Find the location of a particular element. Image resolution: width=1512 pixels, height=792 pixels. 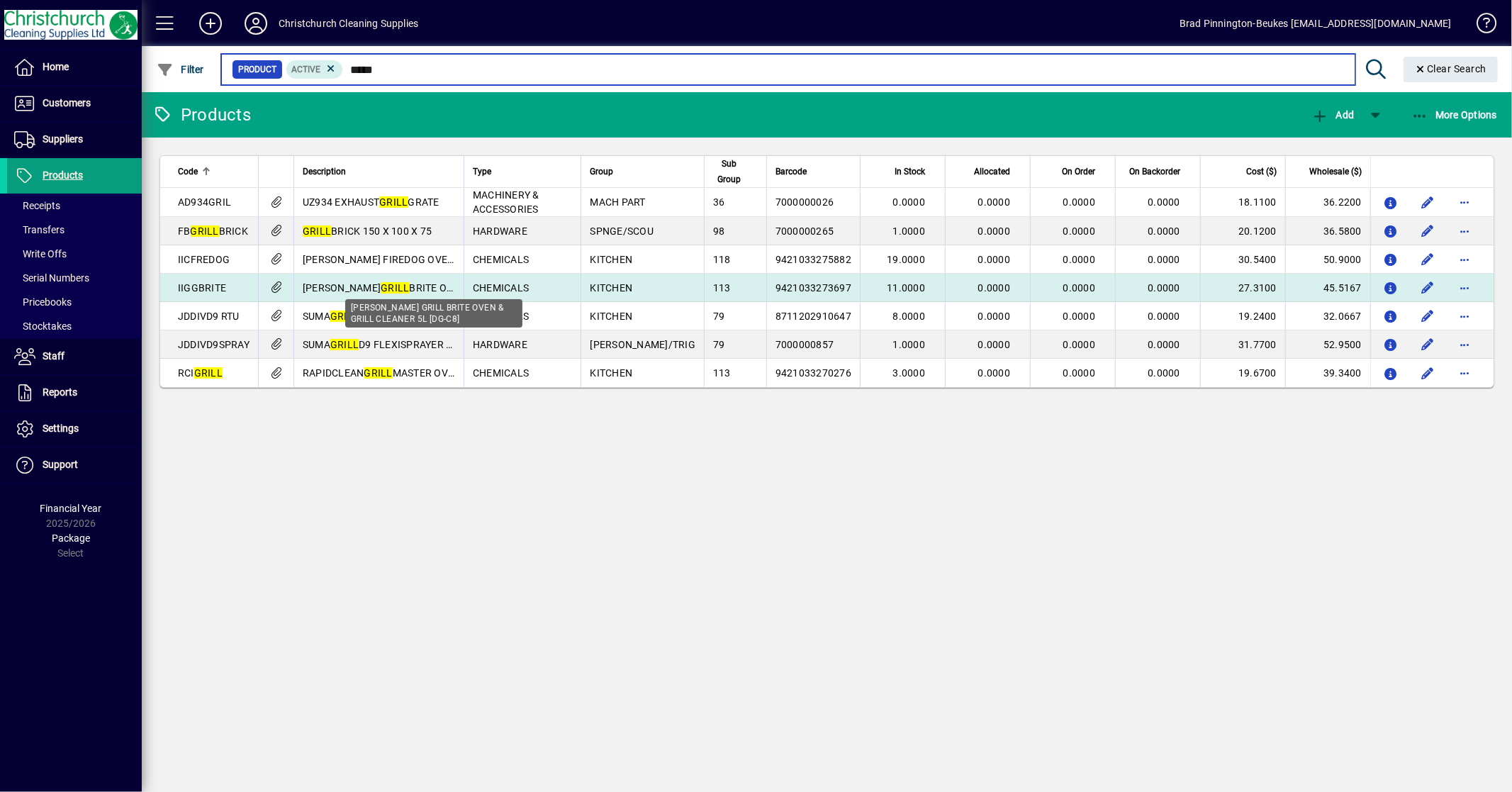

span: Products is located at coordinates (62, 175).